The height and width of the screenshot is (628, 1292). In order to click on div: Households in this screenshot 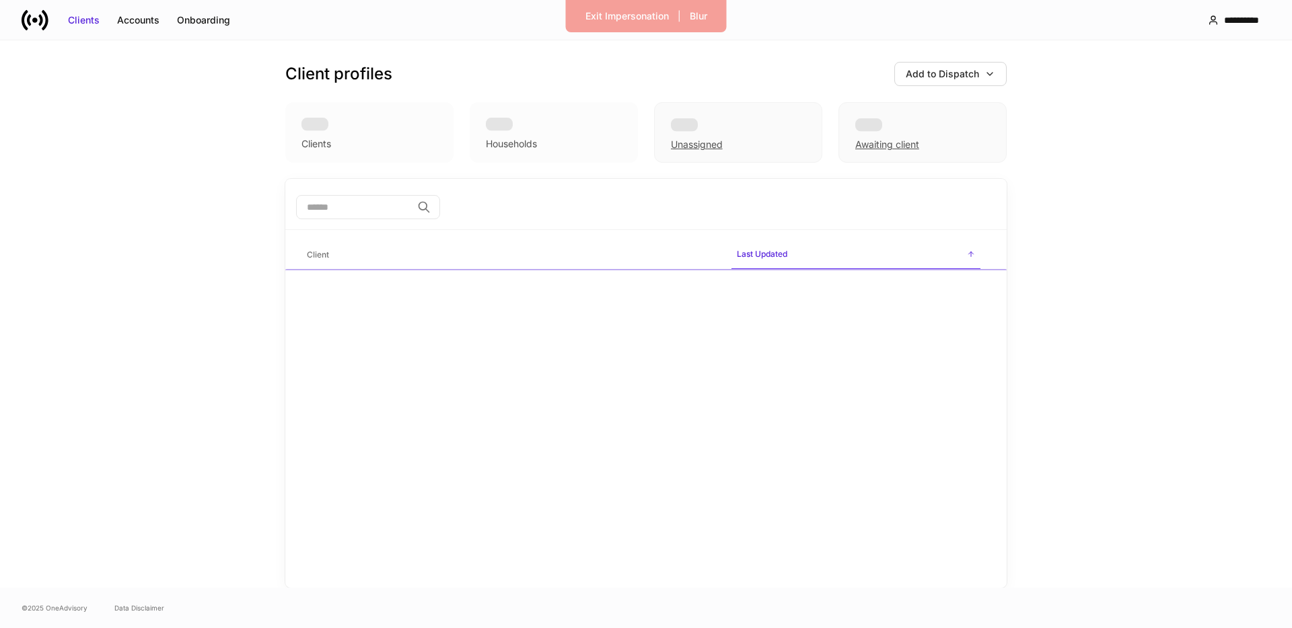, I will do `click(511, 144)`.